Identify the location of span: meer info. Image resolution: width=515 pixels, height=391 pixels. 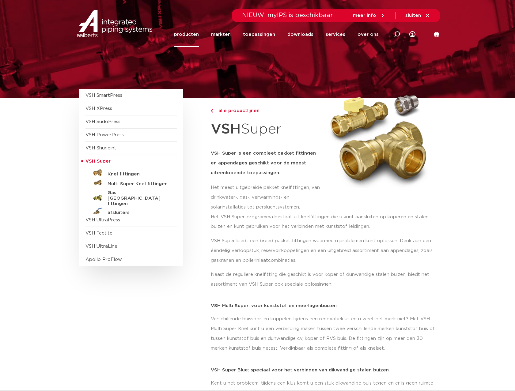
(365, 15).